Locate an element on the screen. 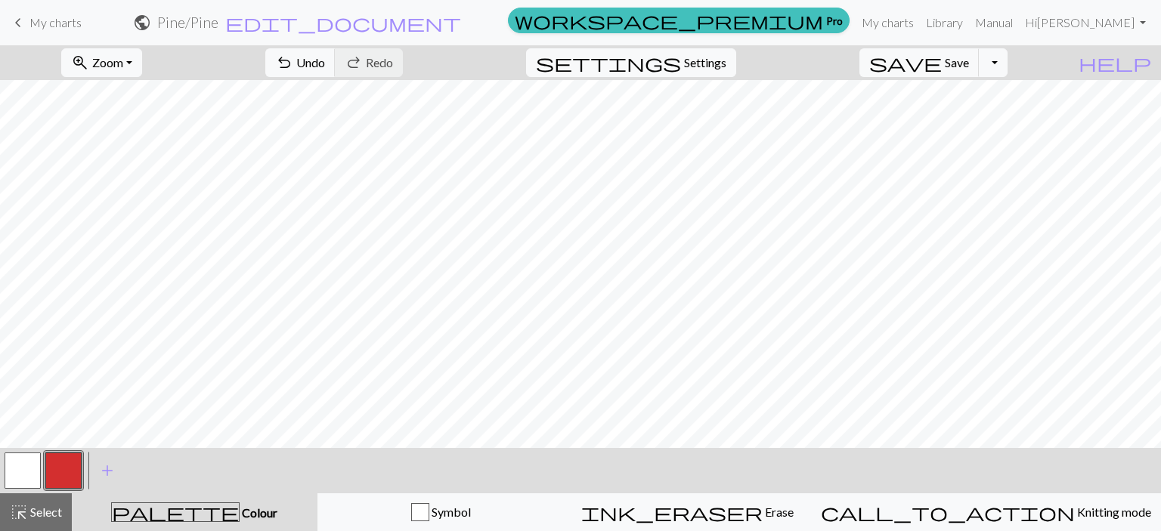 The image size is (1161, 531). button: Knitting mode is located at coordinates (986, 512).